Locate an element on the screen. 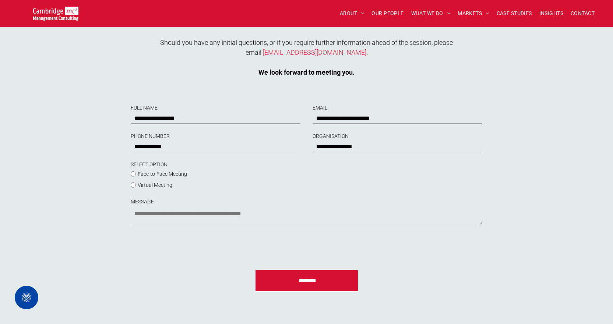  label: PHONE NUMBER is located at coordinates (215, 136).